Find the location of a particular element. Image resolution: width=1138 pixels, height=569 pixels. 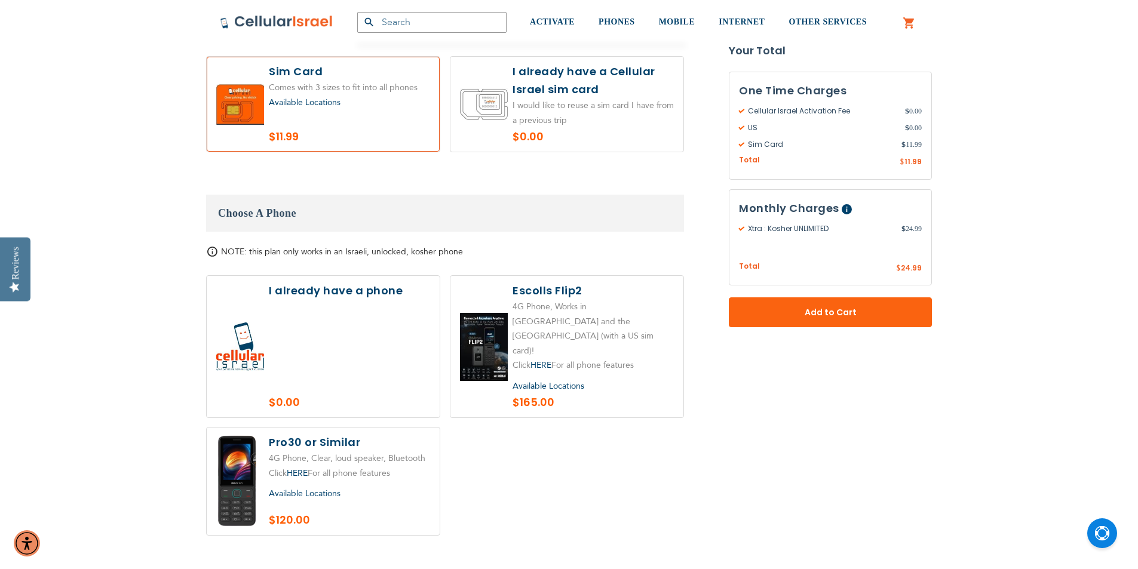

h3: One Time Charges is located at coordinates (831, 91).